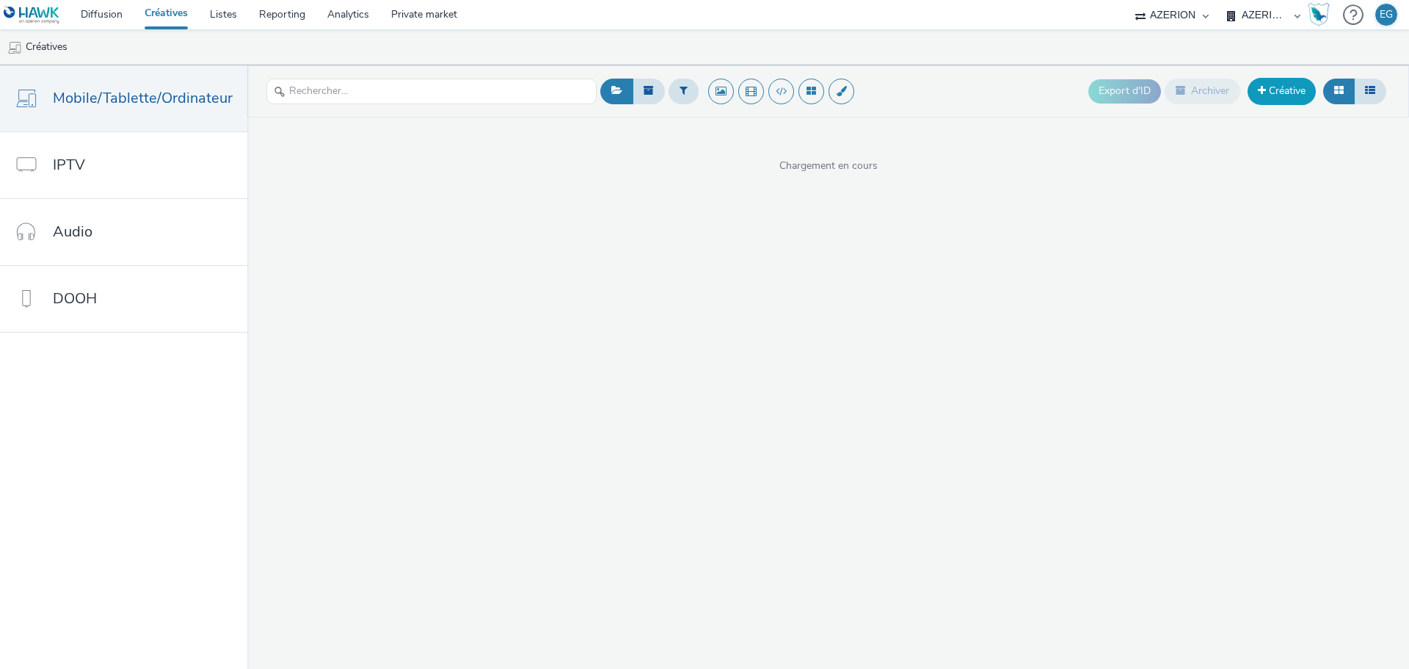  I want to click on div: Hawk Academy, so click(1319, 15).